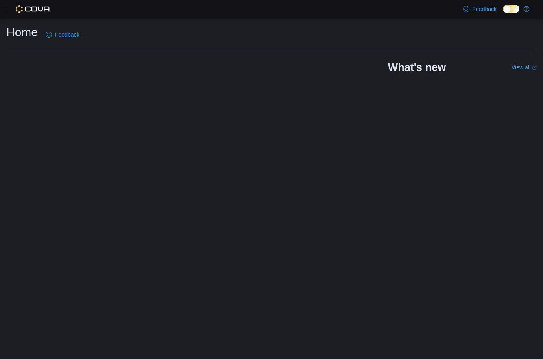  What do you see at coordinates (33, 9) in the screenshot?
I see `img: Cova` at bounding box center [33, 9].